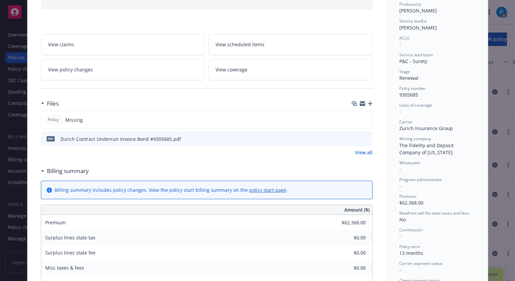  What do you see at coordinates (123, 44) in the screenshot?
I see `a: View claims` at bounding box center [123, 44].